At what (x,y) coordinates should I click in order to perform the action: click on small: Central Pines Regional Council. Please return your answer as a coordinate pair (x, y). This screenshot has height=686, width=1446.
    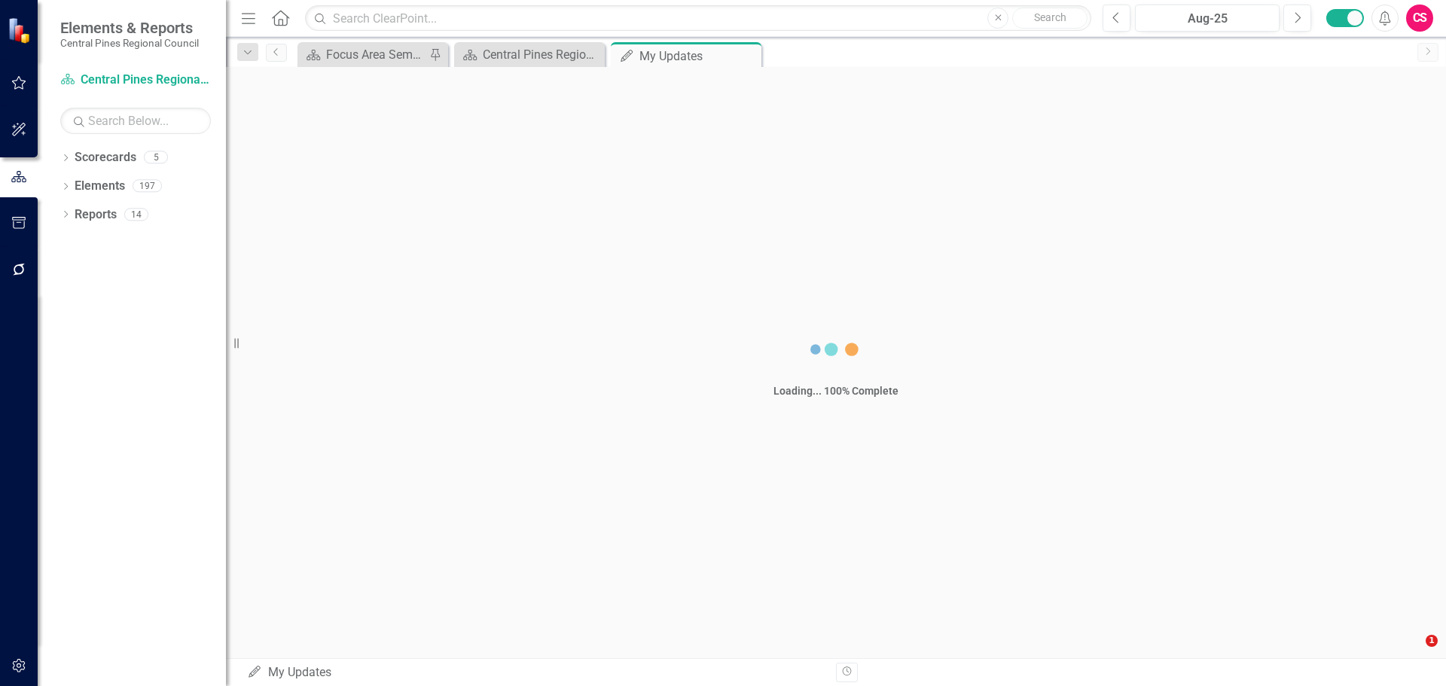
    Looking at the image, I should click on (130, 43).